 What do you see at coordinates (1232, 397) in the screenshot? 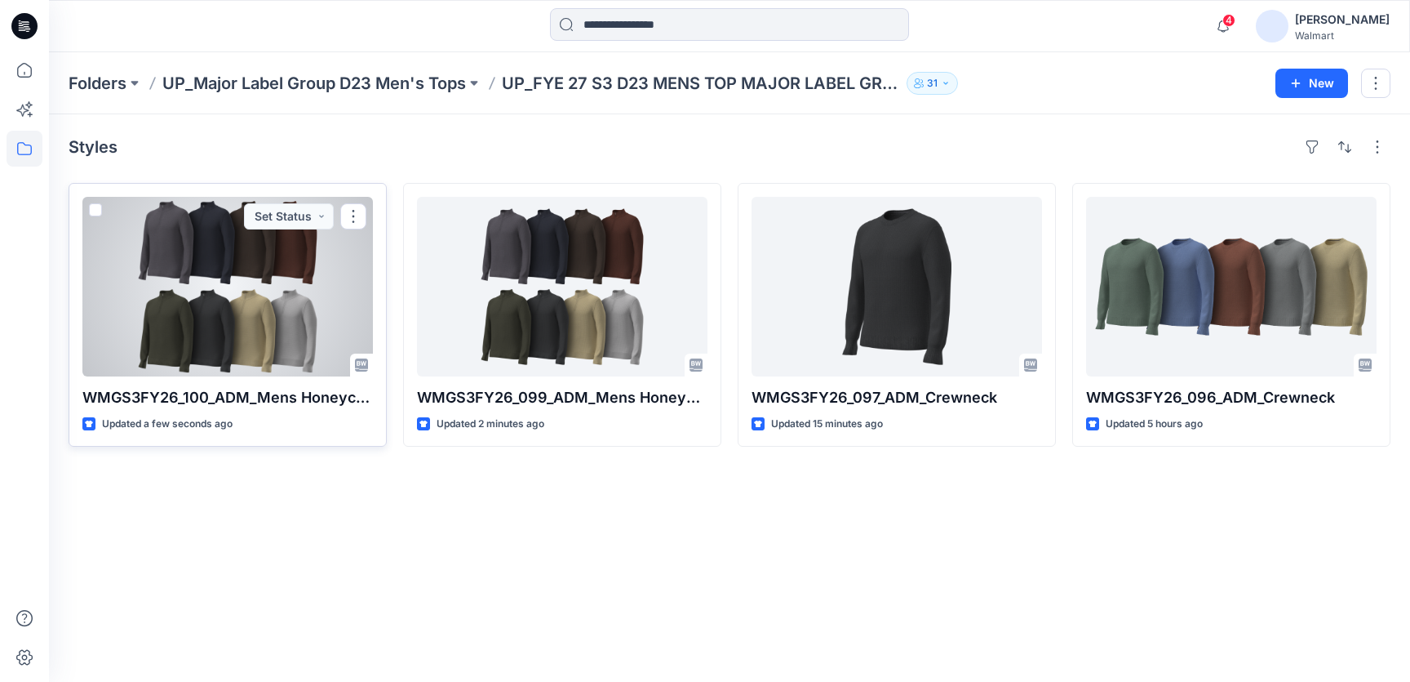
I see `p: WMGS3FY26_096_ADM_Crewneck` at bounding box center [1232, 397].